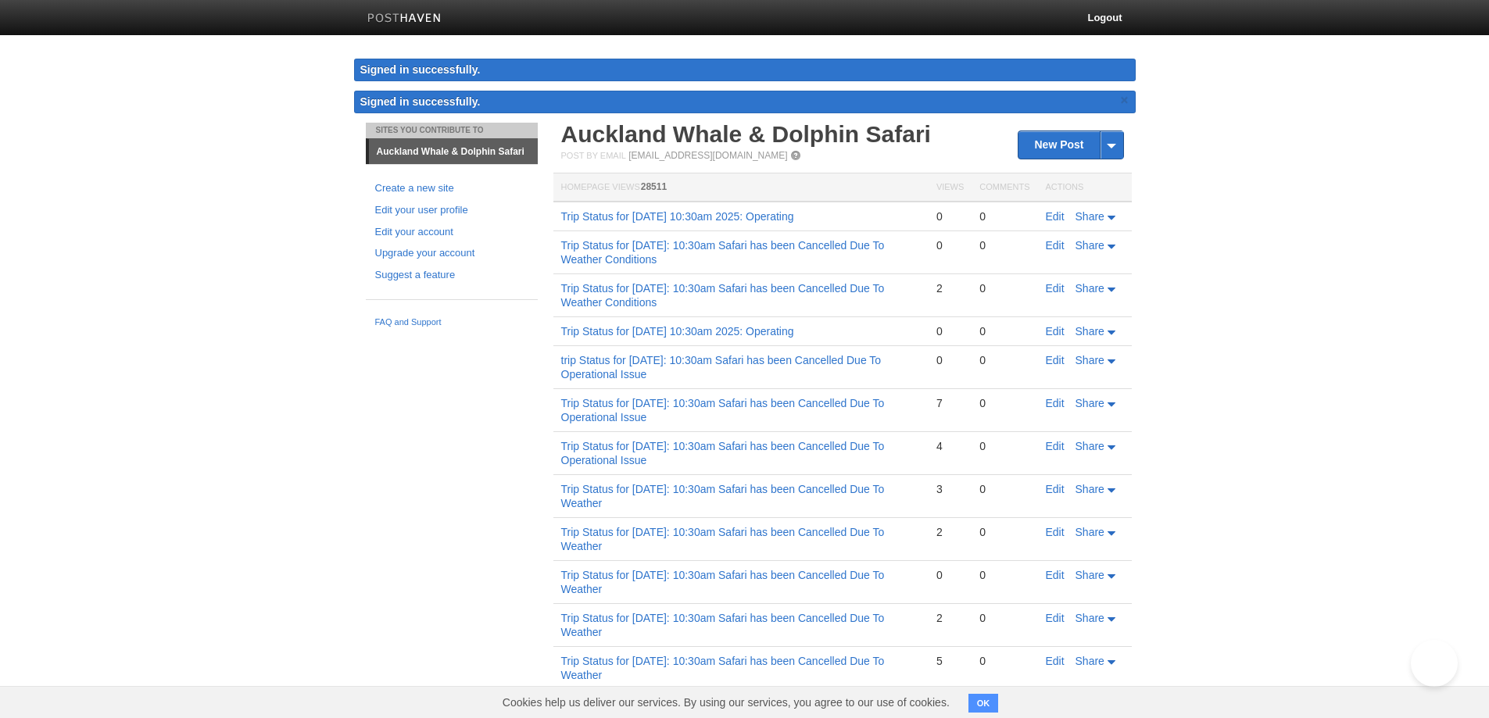  I want to click on li: Sites You Contribute To, so click(452, 131).